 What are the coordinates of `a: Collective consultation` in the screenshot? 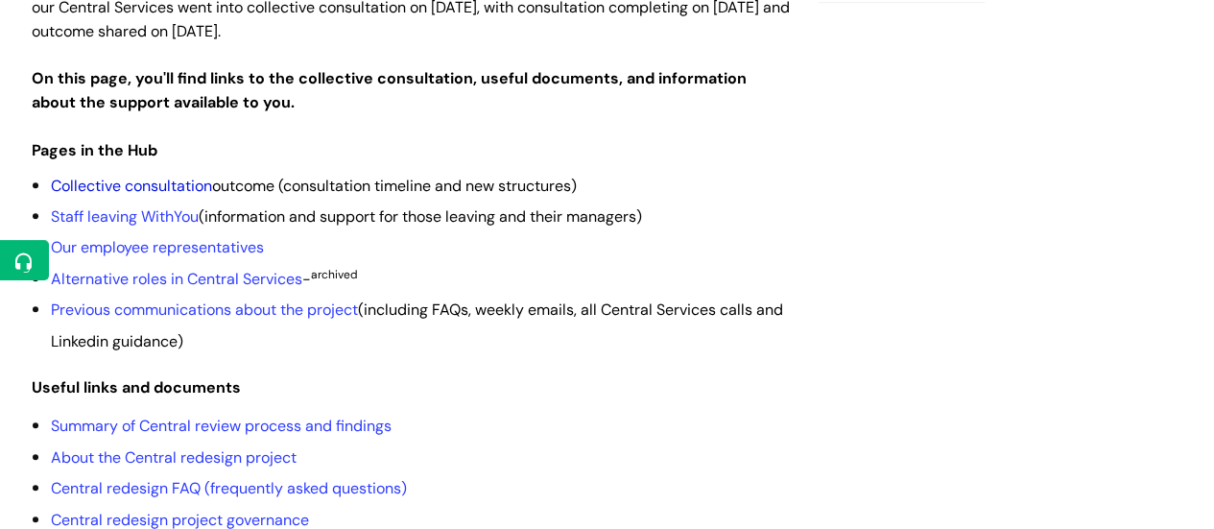 It's located at (131, 185).